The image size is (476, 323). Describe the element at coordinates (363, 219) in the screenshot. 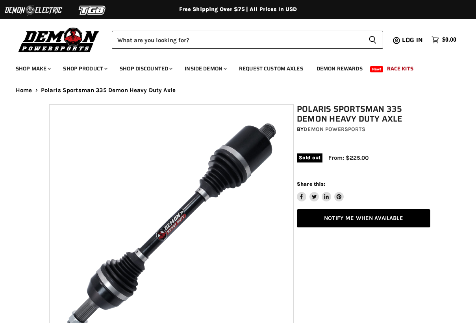

I see `a: Notify Me When Available` at that location.